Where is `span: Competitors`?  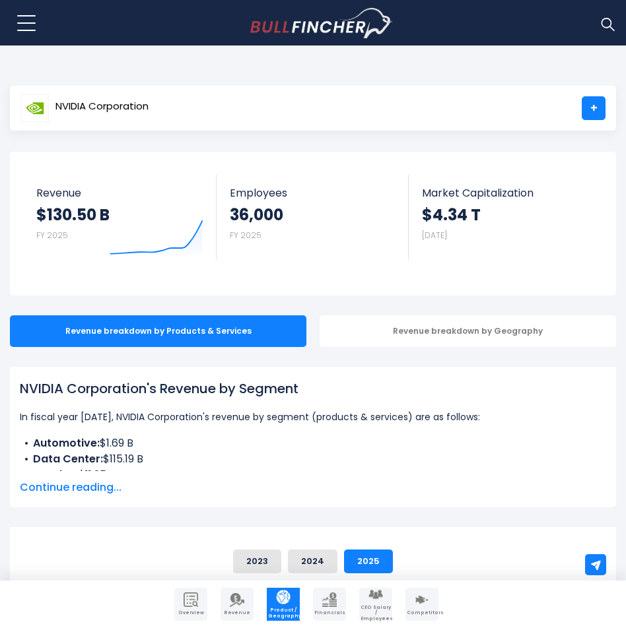 span: Competitors is located at coordinates (422, 613).